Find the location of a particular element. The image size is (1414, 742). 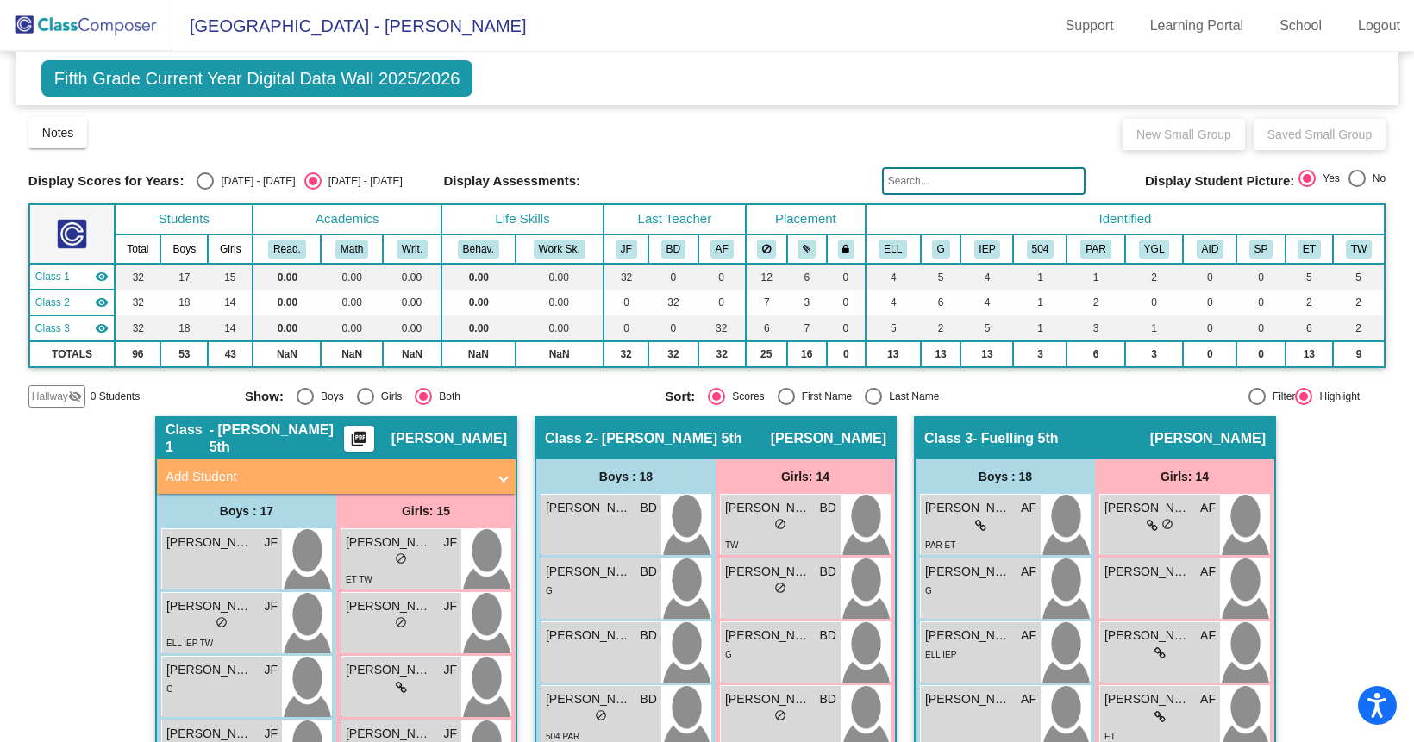

th: Keep with students is located at coordinates (807, 249).